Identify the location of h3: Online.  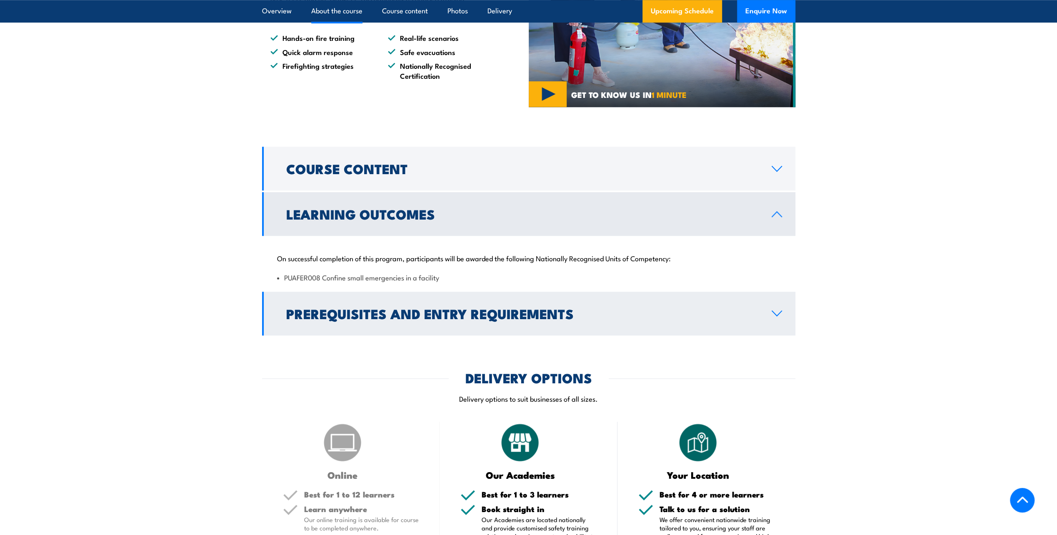
(343, 475).